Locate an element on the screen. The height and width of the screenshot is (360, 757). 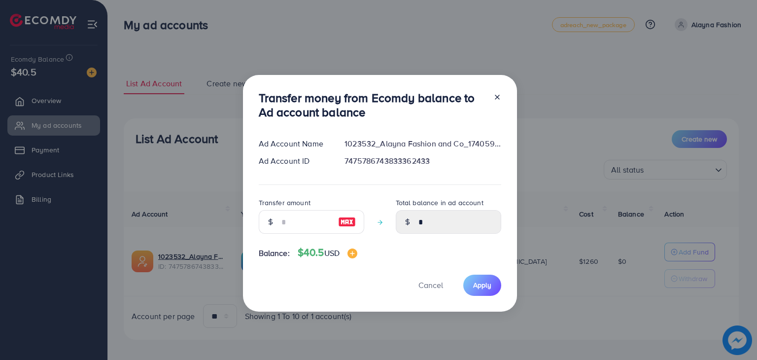
div: 1023532_Alayna Fashion and Co_1740592250339 is located at coordinates (422, 143).